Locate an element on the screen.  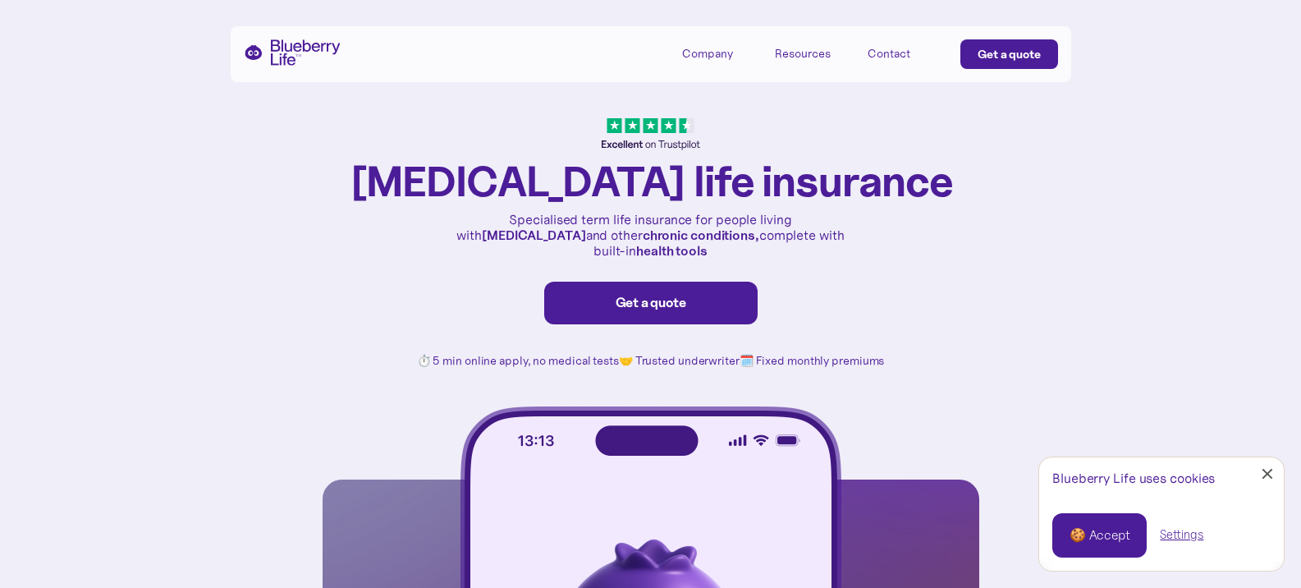
a: Close Cookie Popup is located at coordinates (1268, 474).